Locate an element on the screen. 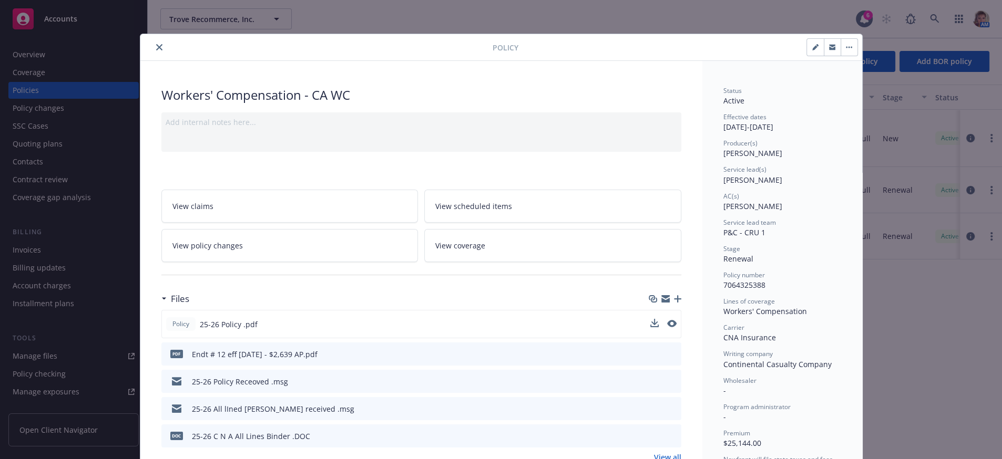 The height and width of the screenshot is (459, 1002). span: Active is located at coordinates (734, 100).